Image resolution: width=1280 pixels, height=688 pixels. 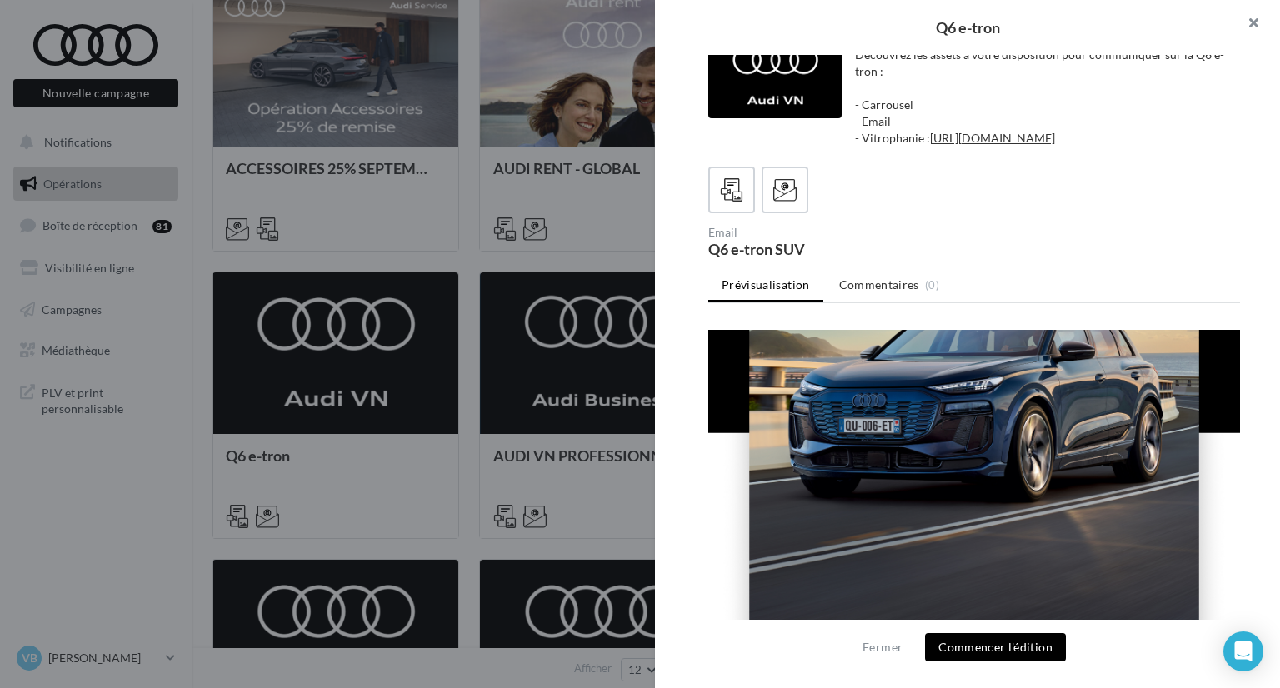 What do you see at coordinates (1243, 652) in the screenshot?
I see `div: Open Intercom Messenger` at bounding box center [1243, 652].